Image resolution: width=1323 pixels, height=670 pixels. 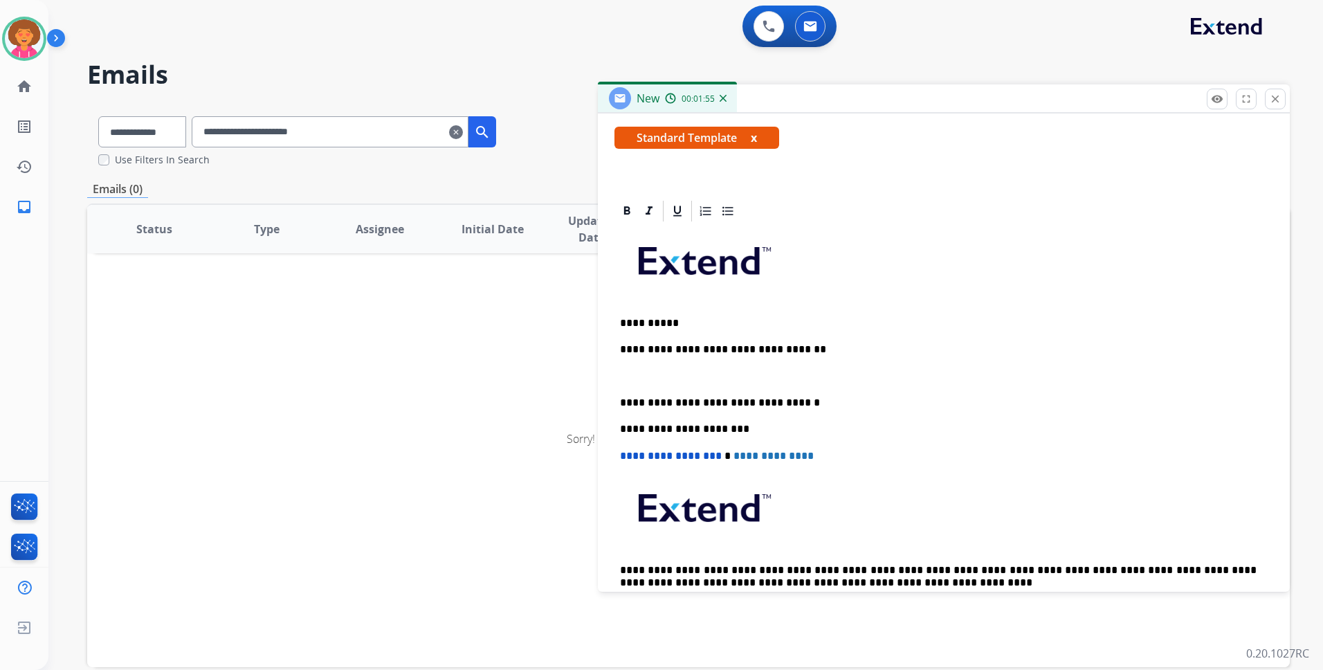 I want to click on div: Underline, so click(x=677, y=211).